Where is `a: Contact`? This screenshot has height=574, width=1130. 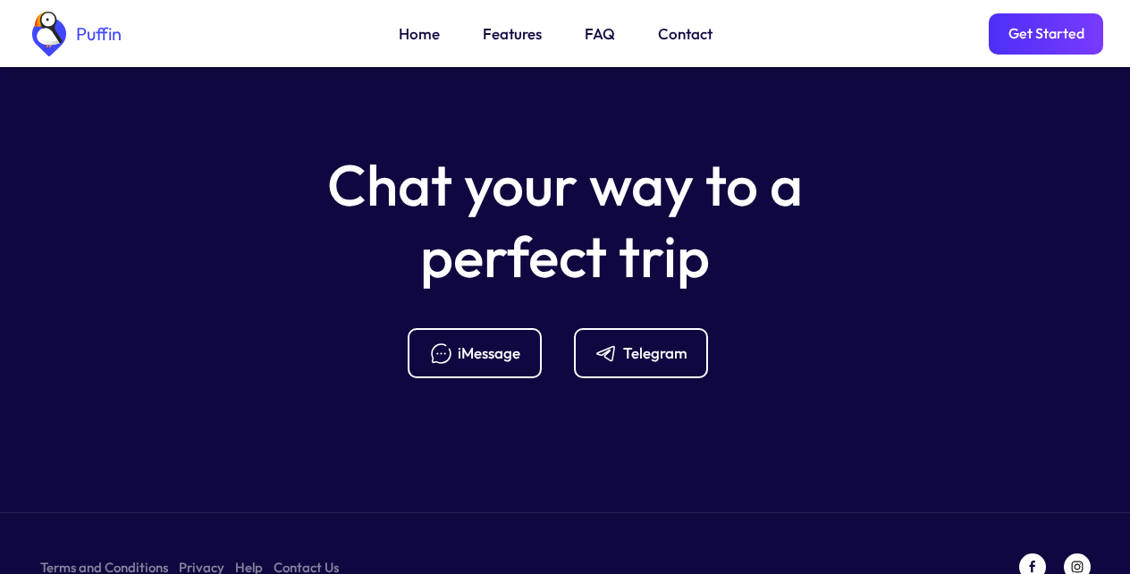
a: Contact is located at coordinates (685, 34).